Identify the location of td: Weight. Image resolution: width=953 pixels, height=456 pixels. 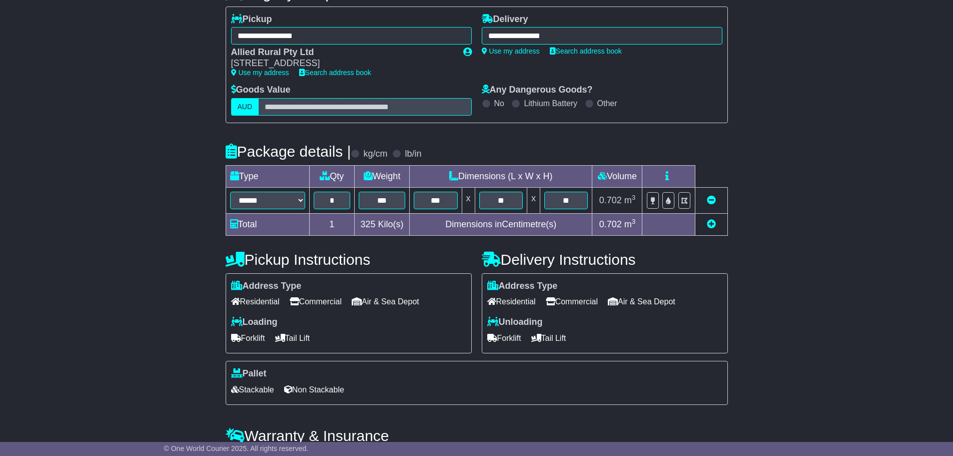
(382, 176).